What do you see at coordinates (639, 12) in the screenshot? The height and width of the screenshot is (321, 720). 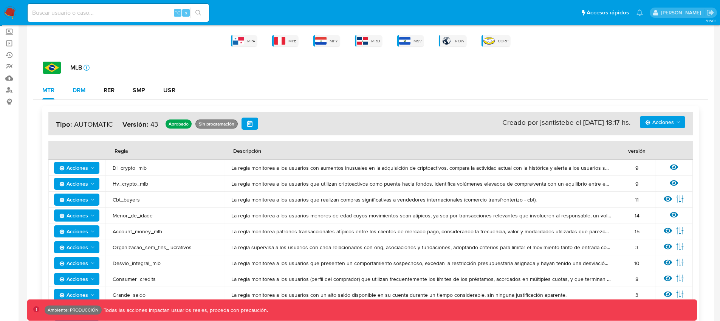 I see `a: Notificaciones` at bounding box center [639, 12].